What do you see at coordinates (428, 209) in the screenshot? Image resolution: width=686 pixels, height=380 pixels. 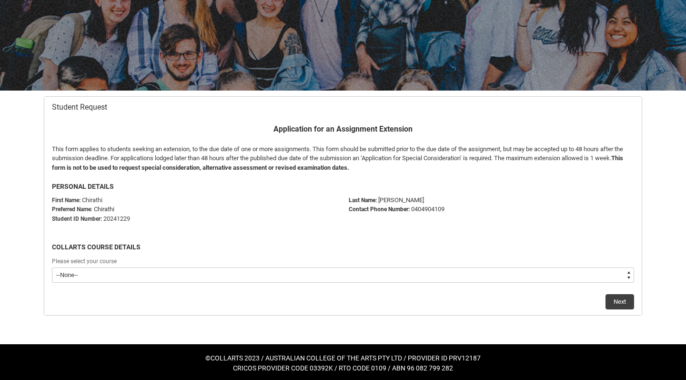 I see `span: 0404904109` at bounding box center [428, 209].